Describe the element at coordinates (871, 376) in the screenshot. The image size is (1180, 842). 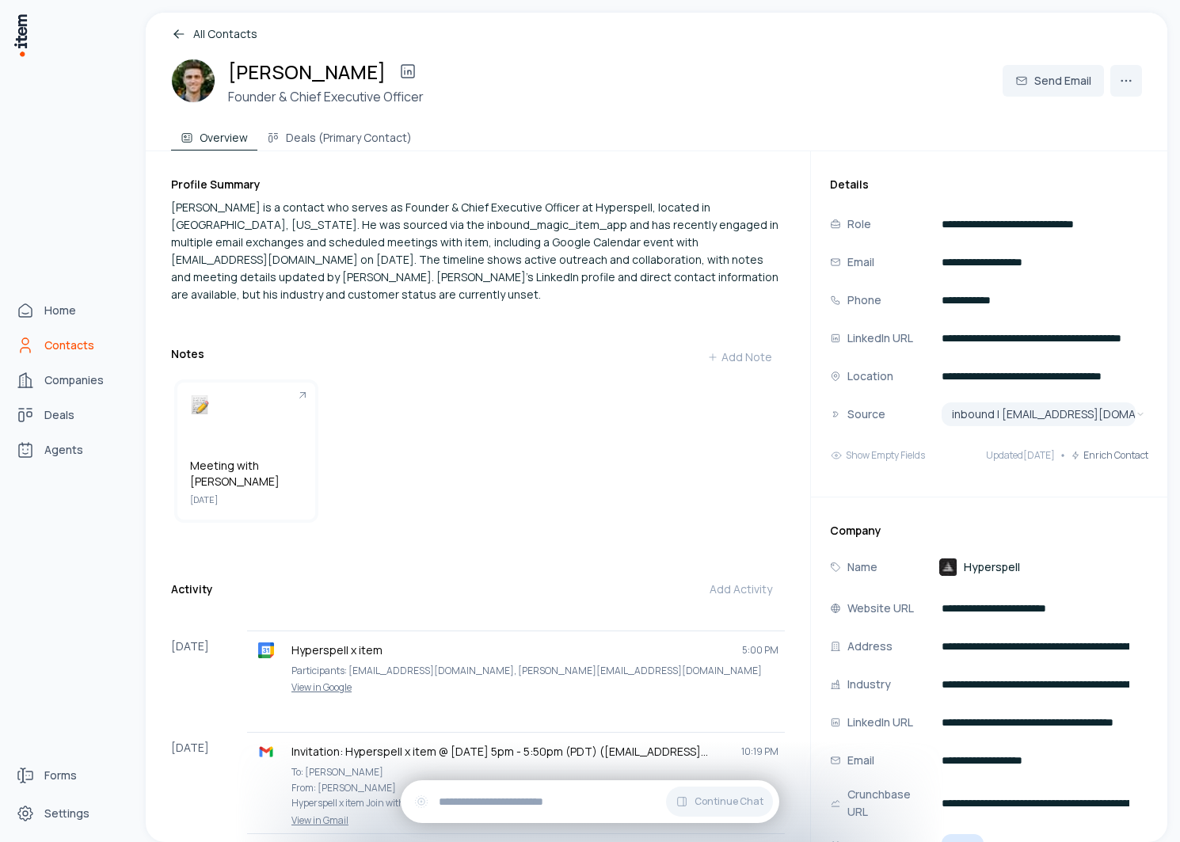
I see `p: Location` at that location.